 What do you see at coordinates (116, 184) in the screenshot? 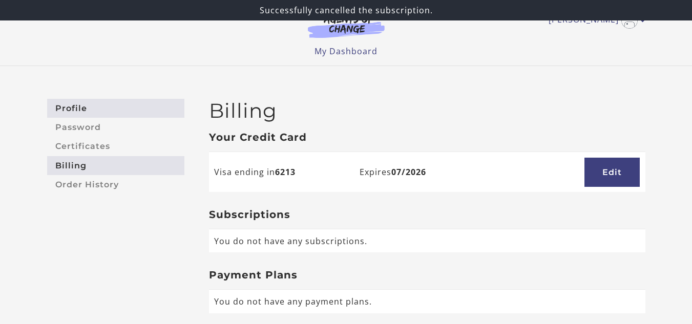
I see `a: Order History` at bounding box center [116, 184].